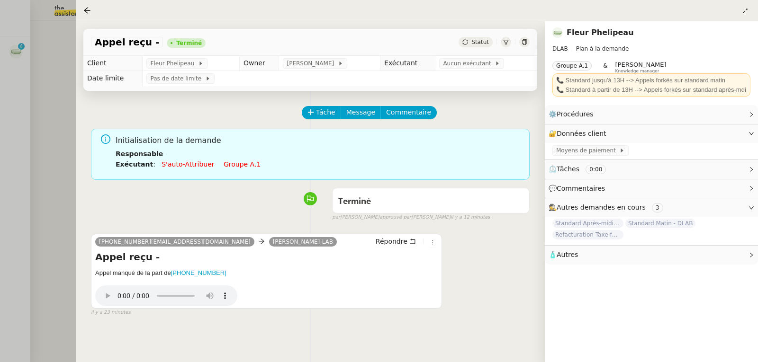 This screenshot has width=758, height=362. What do you see at coordinates (319, 141) in the screenshot?
I see `span: Initialisation de la demande` at bounding box center [319, 141].